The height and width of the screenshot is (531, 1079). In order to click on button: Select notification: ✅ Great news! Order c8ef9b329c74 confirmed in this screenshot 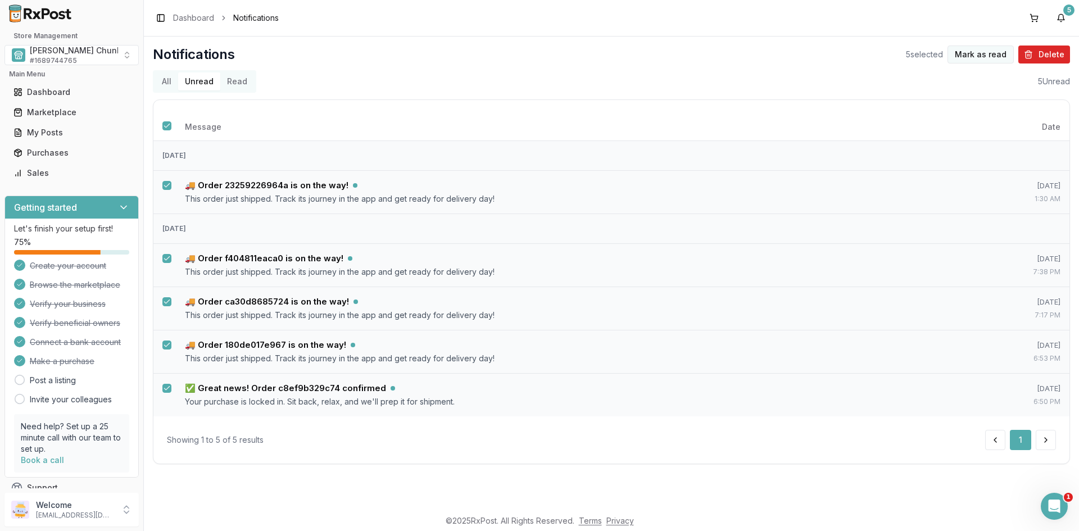, I will do `click(167, 388)`.